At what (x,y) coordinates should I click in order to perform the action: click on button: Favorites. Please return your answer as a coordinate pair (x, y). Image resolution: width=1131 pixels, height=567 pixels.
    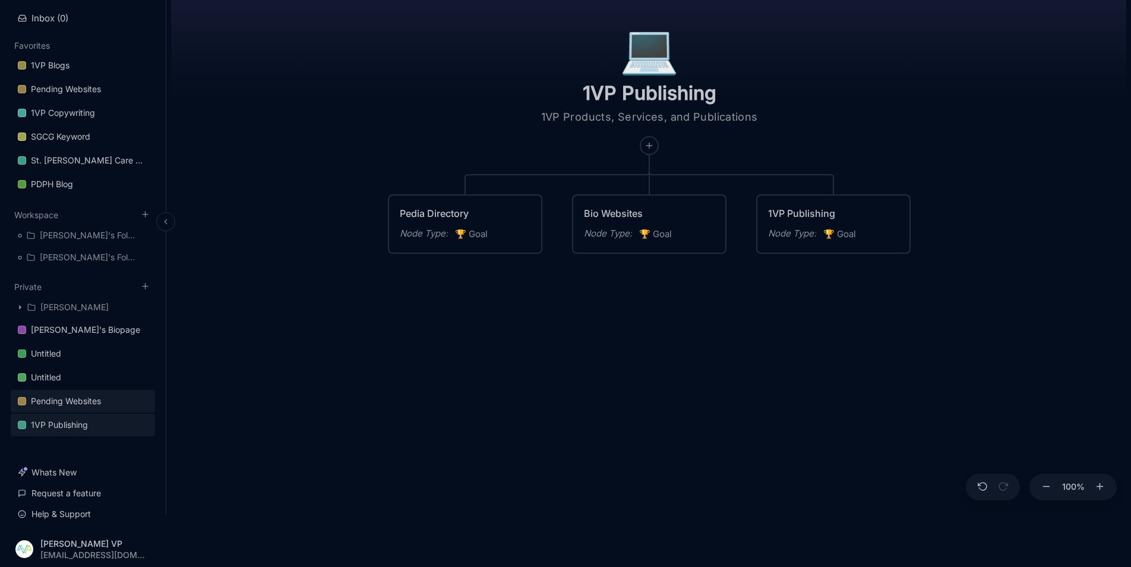
    Looking at the image, I should click on (32, 45).